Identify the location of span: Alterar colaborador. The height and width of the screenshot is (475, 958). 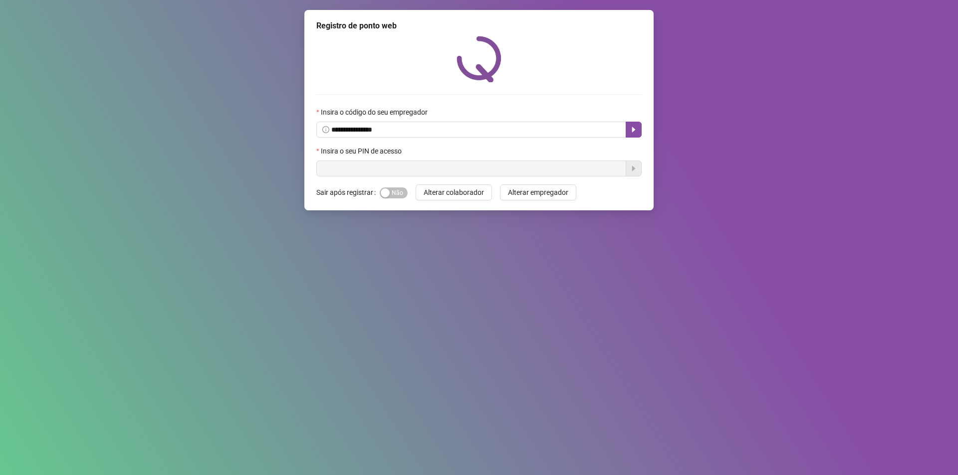
(453, 193).